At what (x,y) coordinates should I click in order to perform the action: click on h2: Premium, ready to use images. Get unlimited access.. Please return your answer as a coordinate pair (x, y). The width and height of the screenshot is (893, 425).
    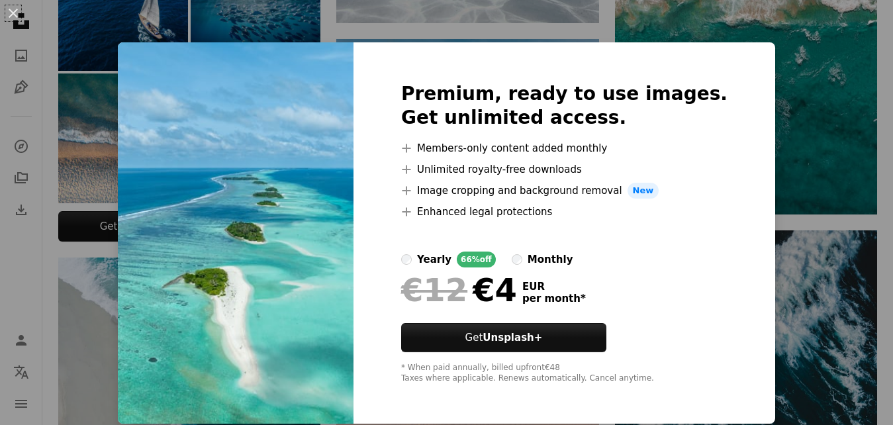
    Looking at the image, I should click on (564, 106).